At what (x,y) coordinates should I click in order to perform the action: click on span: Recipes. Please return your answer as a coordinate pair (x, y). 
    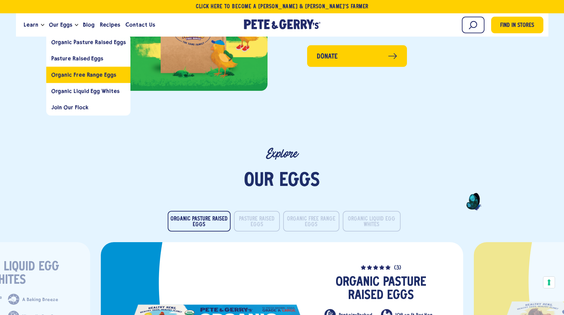
    Looking at the image, I should click on (110, 25).